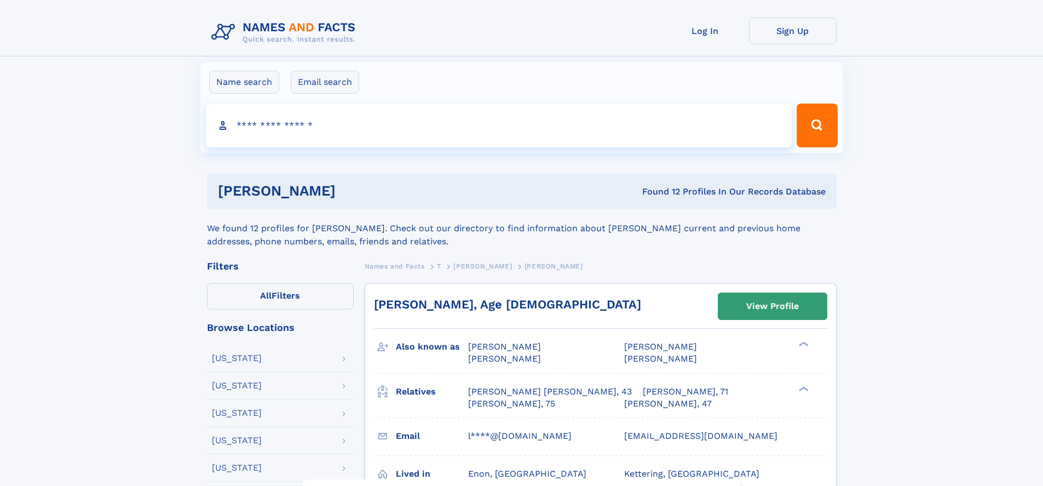 The height and width of the screenshot is (486, 1043). What do you see at coordinates (325, 82) in the screenshot?
I see `label: Email search` at bounding box center [325, 82].